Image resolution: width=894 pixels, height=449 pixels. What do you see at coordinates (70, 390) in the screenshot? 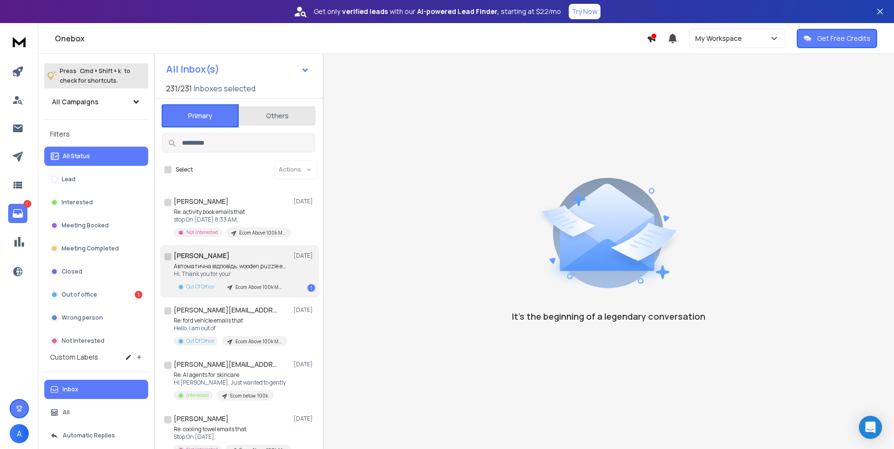
I see `p: Inbox` at bounding box center [70, 390].